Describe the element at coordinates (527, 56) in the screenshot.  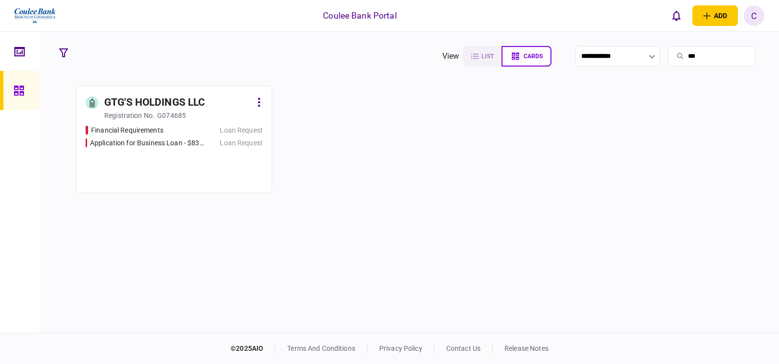
I see `button: cards` at that location.